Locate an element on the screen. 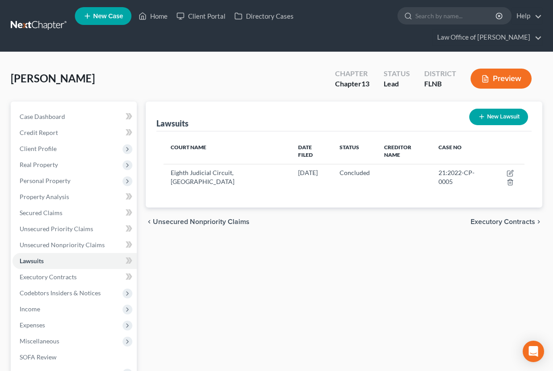 The height and width of the screenshot is (371, 553). div: Lawsuits is located at coordinates (173, 124).